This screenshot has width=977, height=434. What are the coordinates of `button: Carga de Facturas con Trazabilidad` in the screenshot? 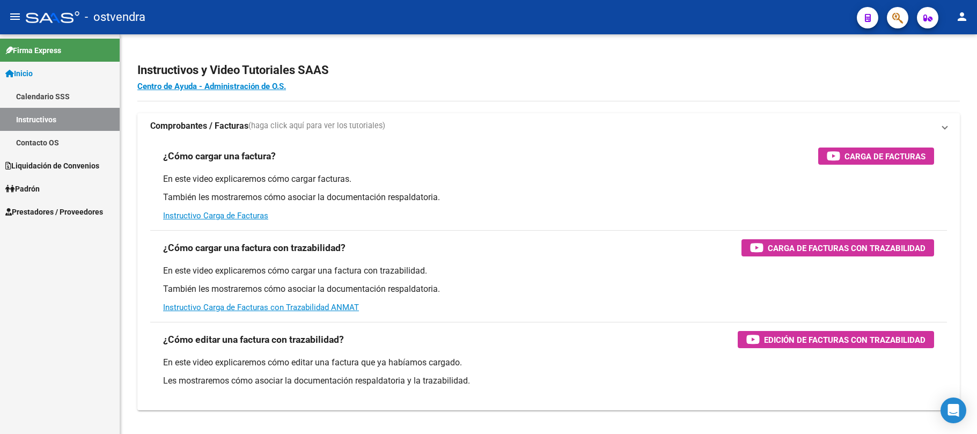 It's located at (838, 248).